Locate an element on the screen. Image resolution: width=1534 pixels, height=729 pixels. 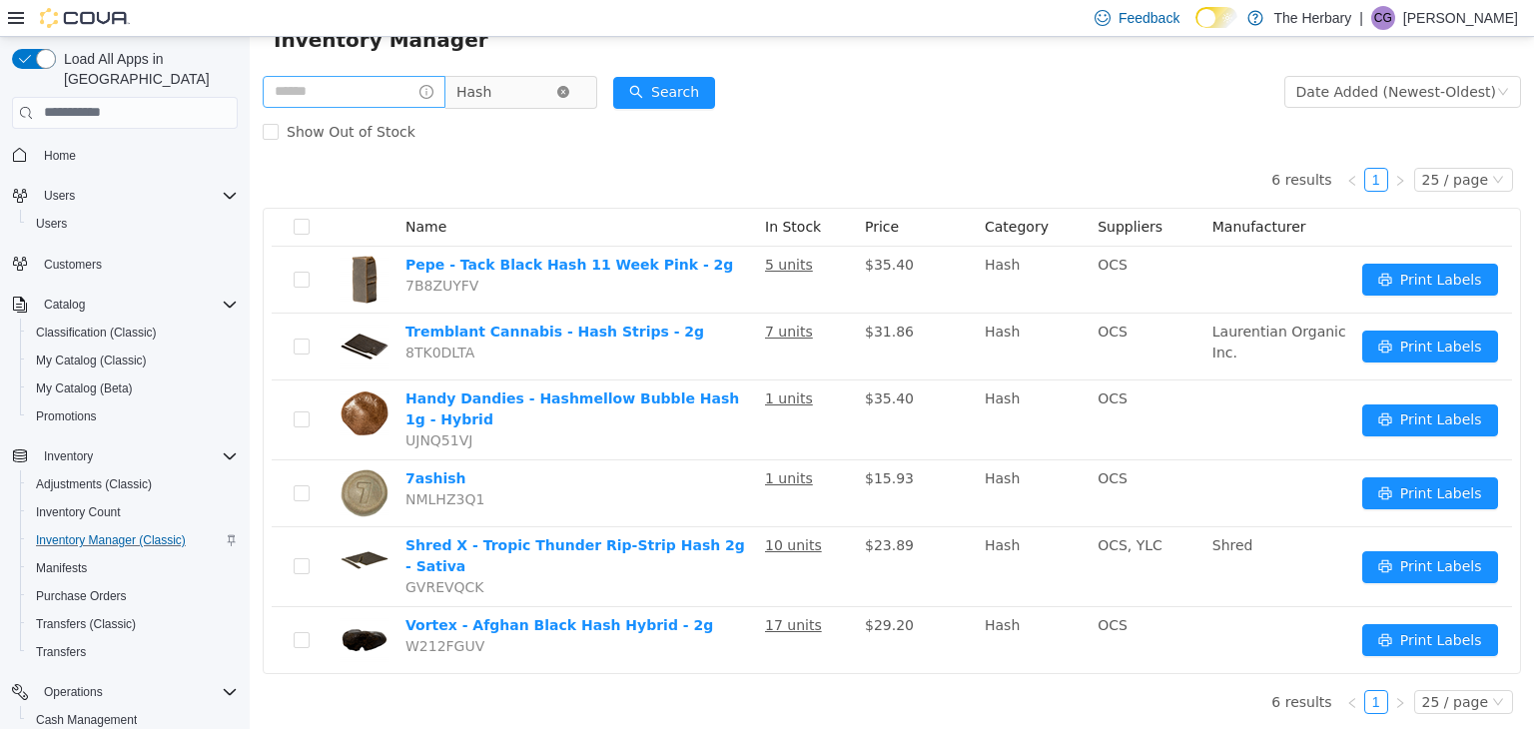
span: Inventory is located at coordinates (137, 457).